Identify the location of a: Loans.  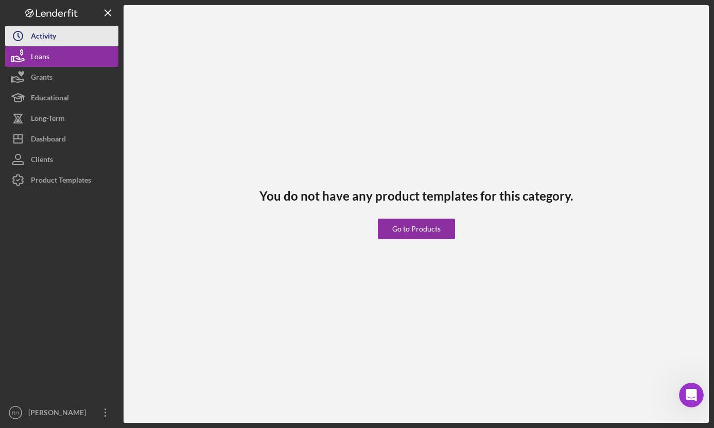
(62, 57).